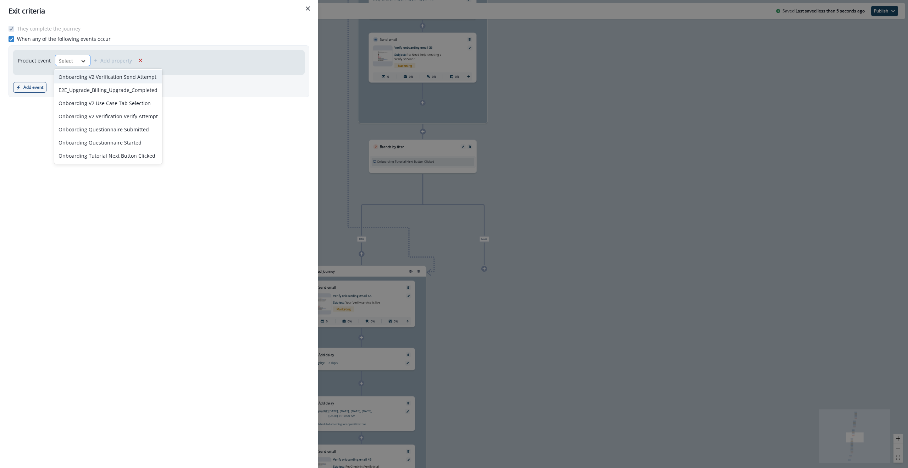  Describe the element at coordinates (308, 9) in the screenshot. I see `button: Close` at that location.